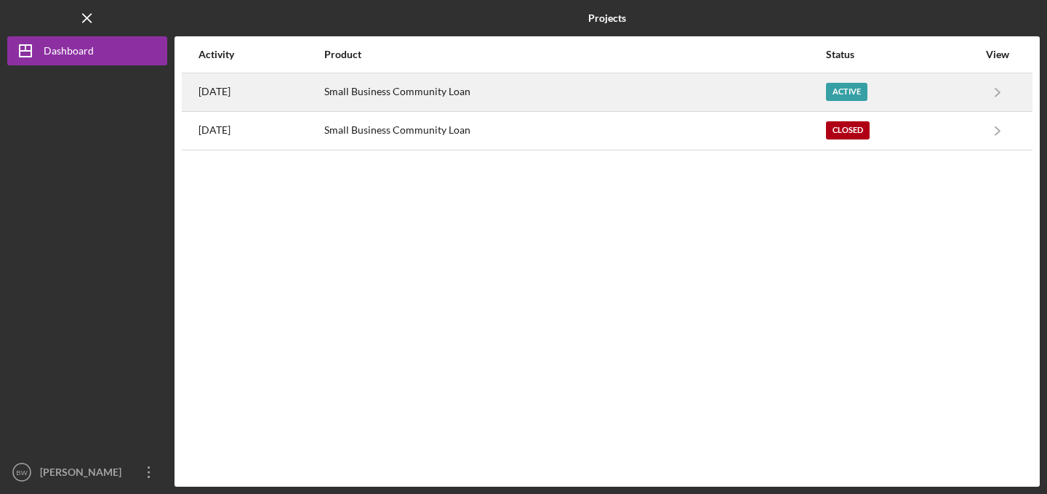 This screenshot has height=494, width=1047. What do you see at coordinates (997, 55) in the screenshot?
I see `div: View` at bounding box center [997, 55].